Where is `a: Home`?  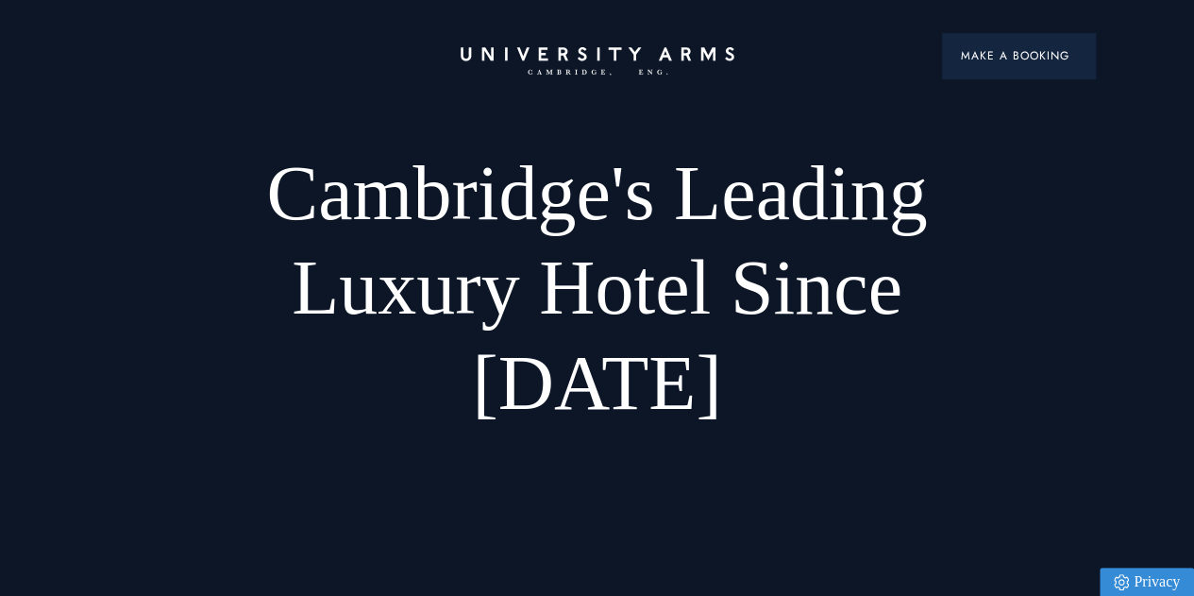
a: Home is located at coordinates (597, 61).